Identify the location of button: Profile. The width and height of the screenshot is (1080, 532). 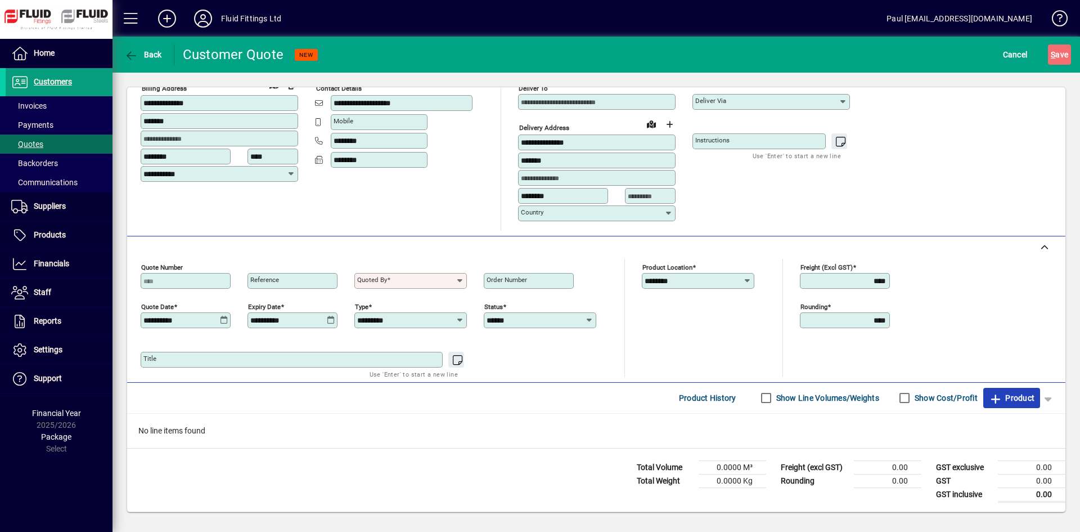
(203, 19).